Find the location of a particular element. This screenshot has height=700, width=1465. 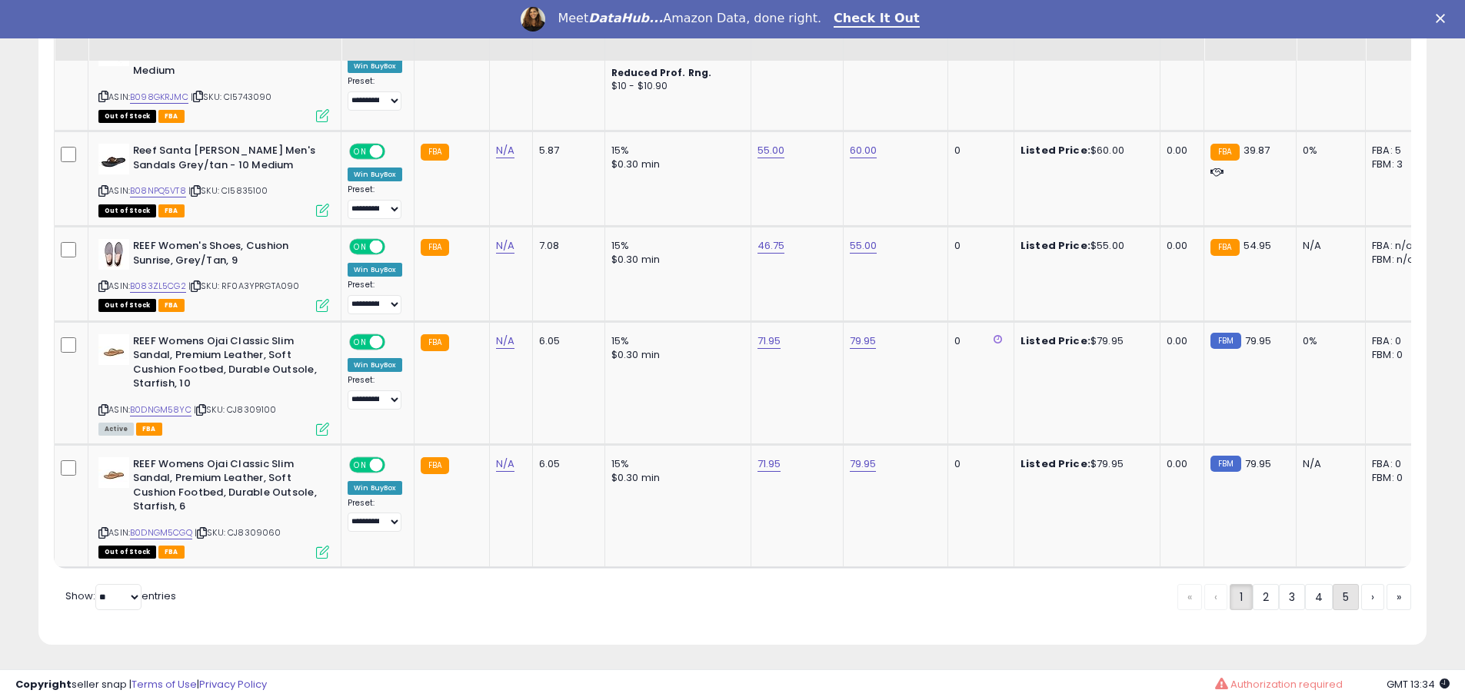

img: 41UAIJjWYnL._SL40_.jpg is located at coordinates (114, 254).